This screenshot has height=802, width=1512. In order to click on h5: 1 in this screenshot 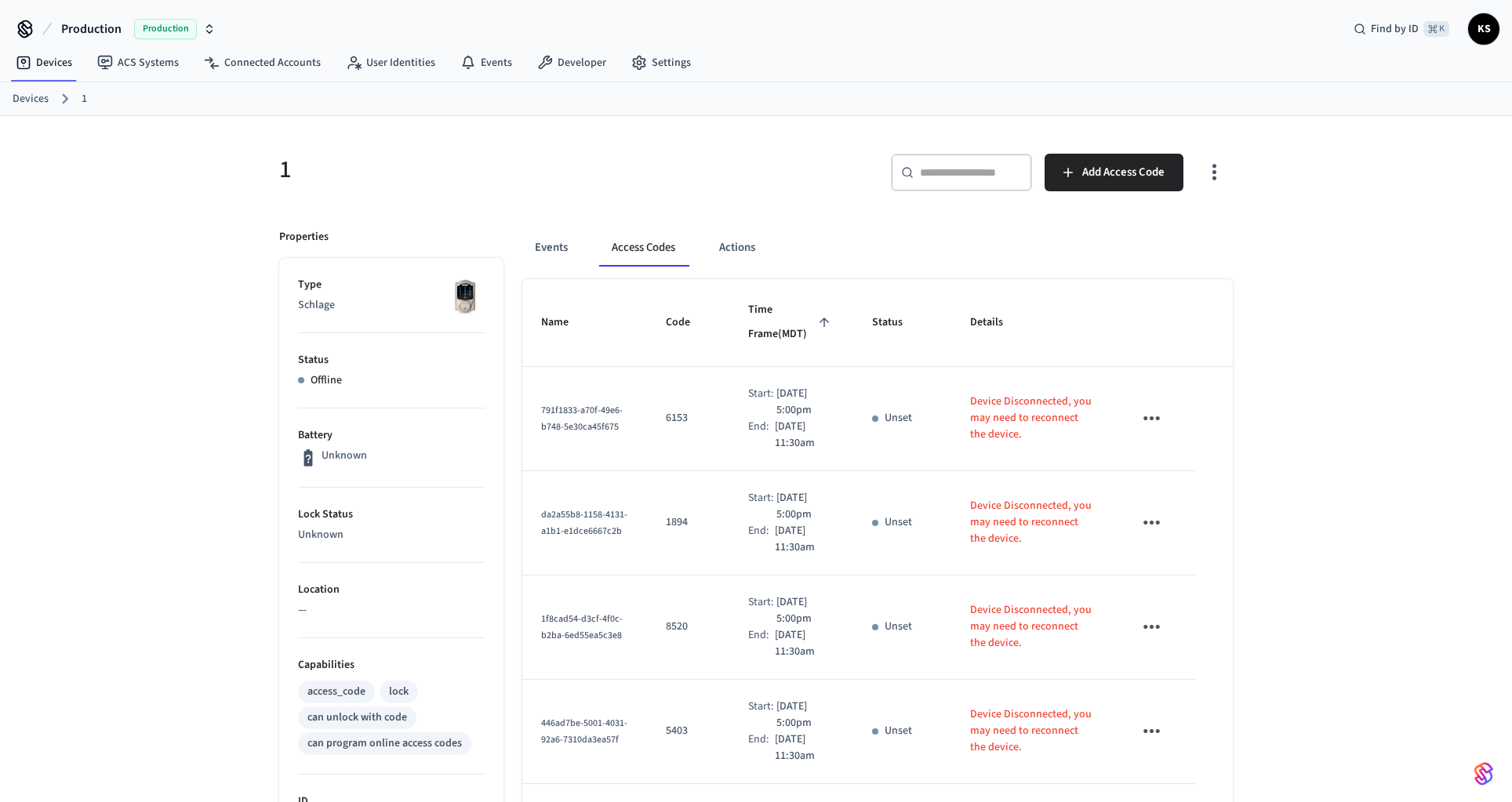, I will do `click(513, 169)`.